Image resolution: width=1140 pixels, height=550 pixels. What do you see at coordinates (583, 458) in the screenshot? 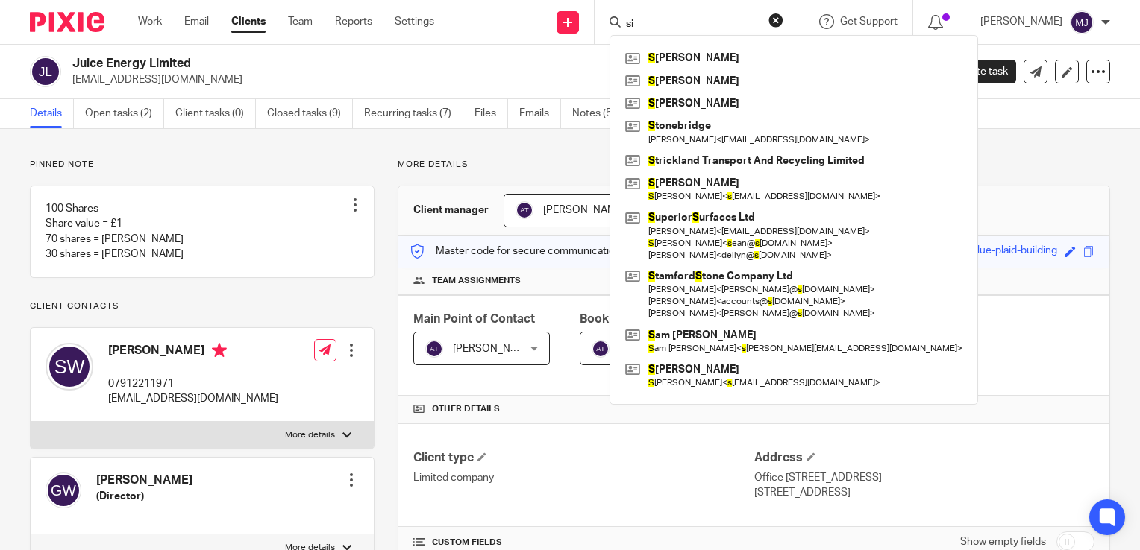
I see `h4: Client type` at bounding box center [583, 458].